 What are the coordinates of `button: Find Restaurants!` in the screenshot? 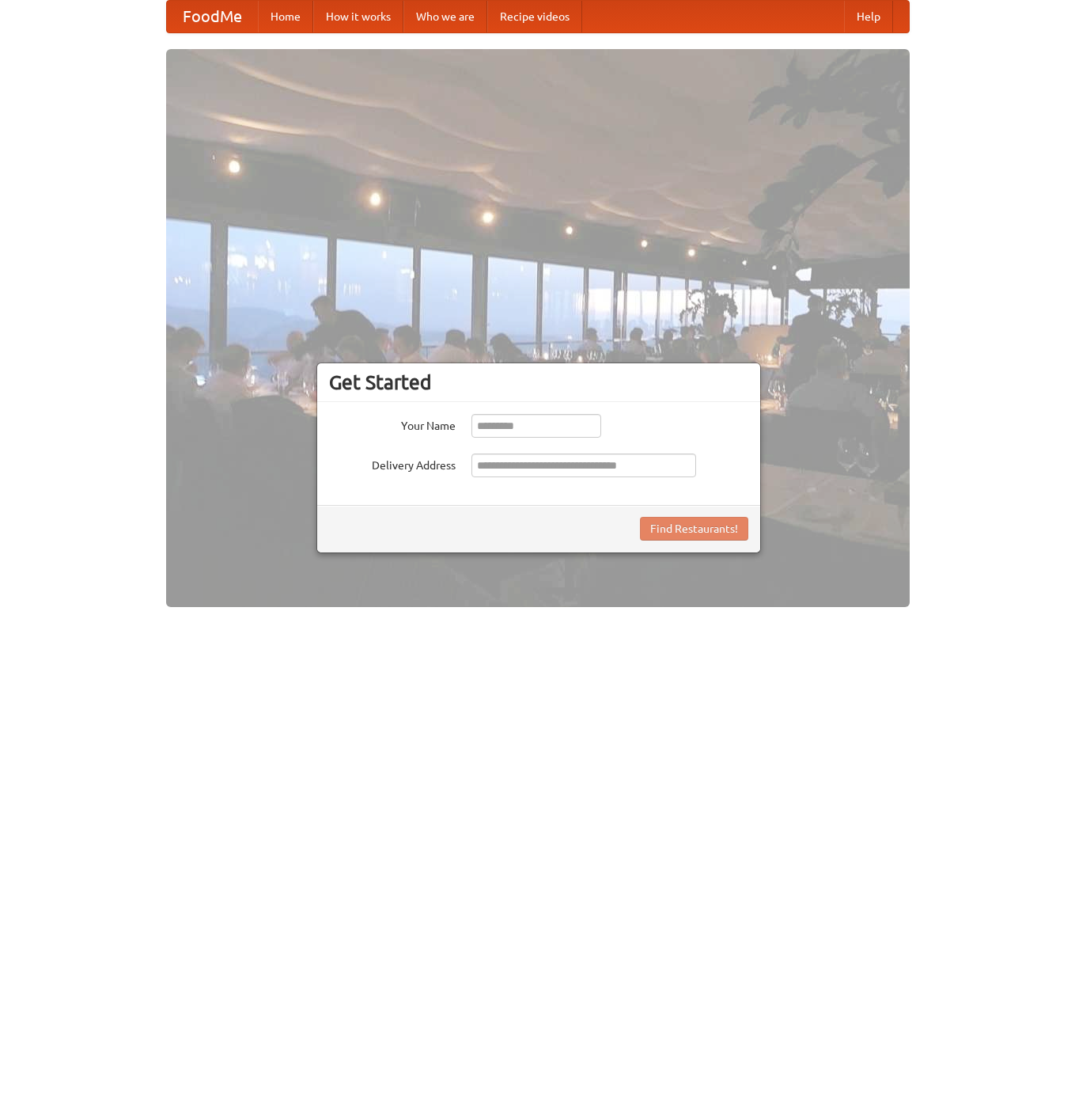 It's located at (694, 528).